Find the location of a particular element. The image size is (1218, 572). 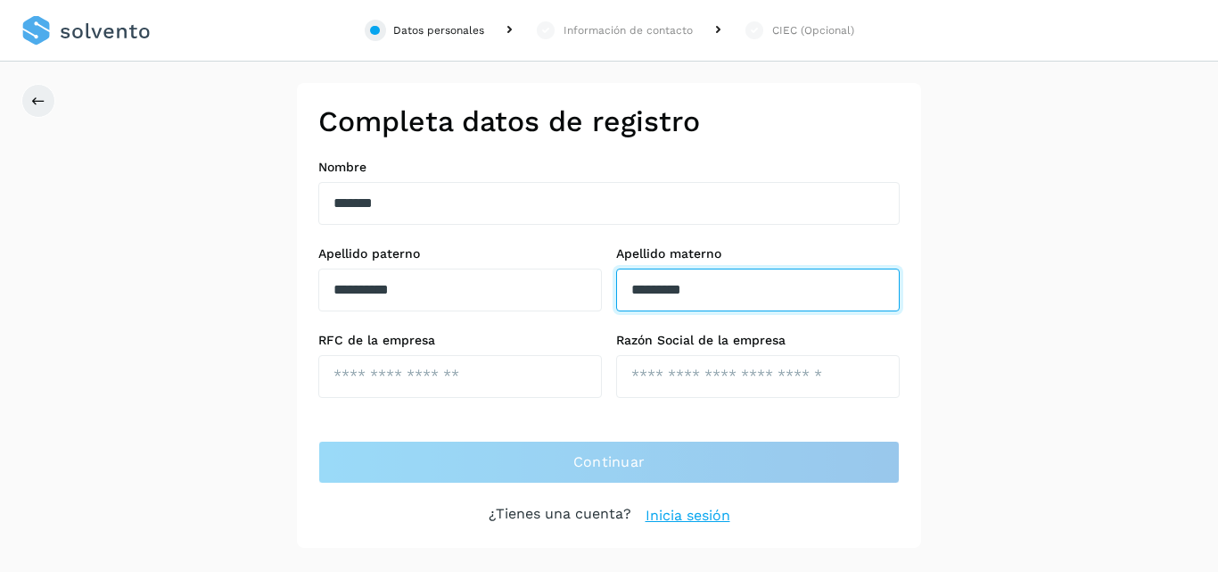

label: Nombre is located at coordinates (609, 167).